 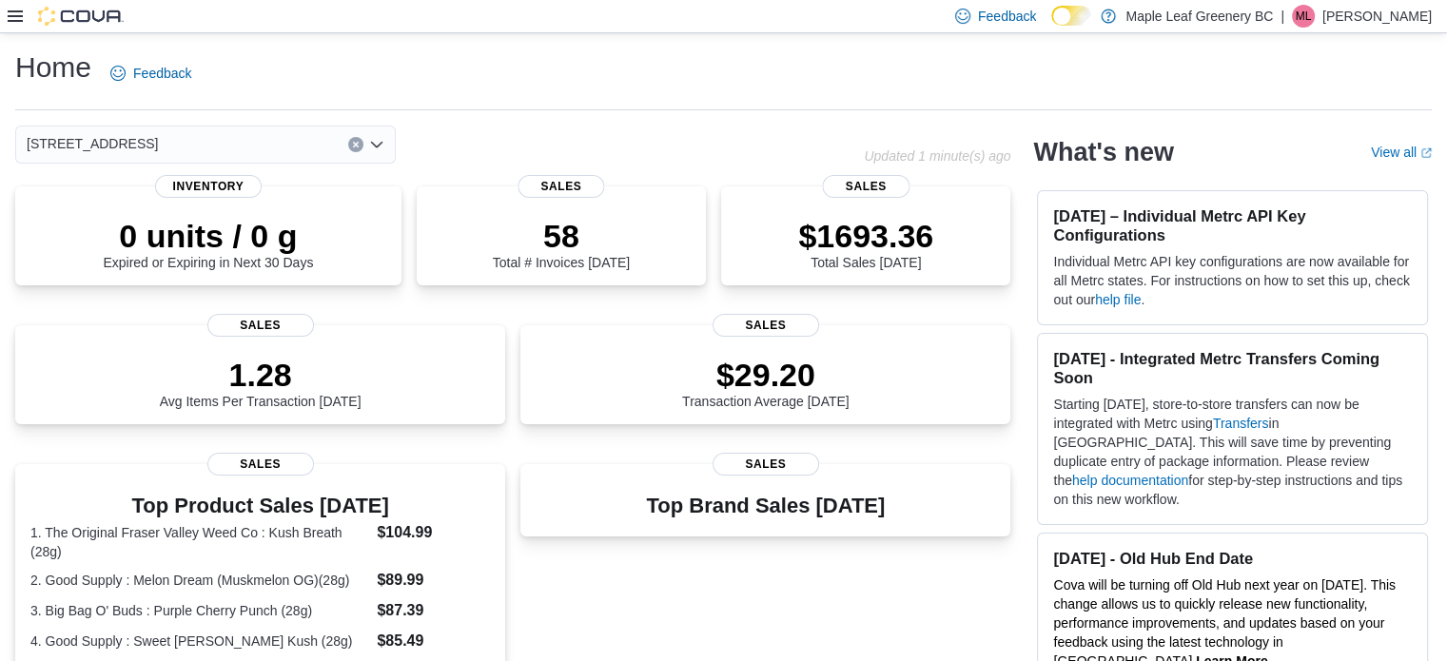 I want to click on p: Maple Leaf Greenery BC, so click(x=1198, y=16).